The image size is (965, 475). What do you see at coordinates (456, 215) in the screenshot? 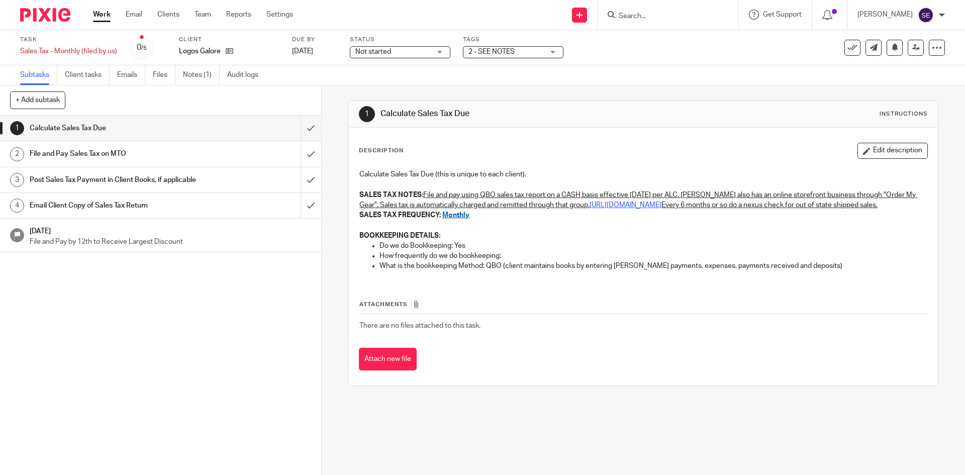
I see `span: Monthly` at bounding box center [456, 215].